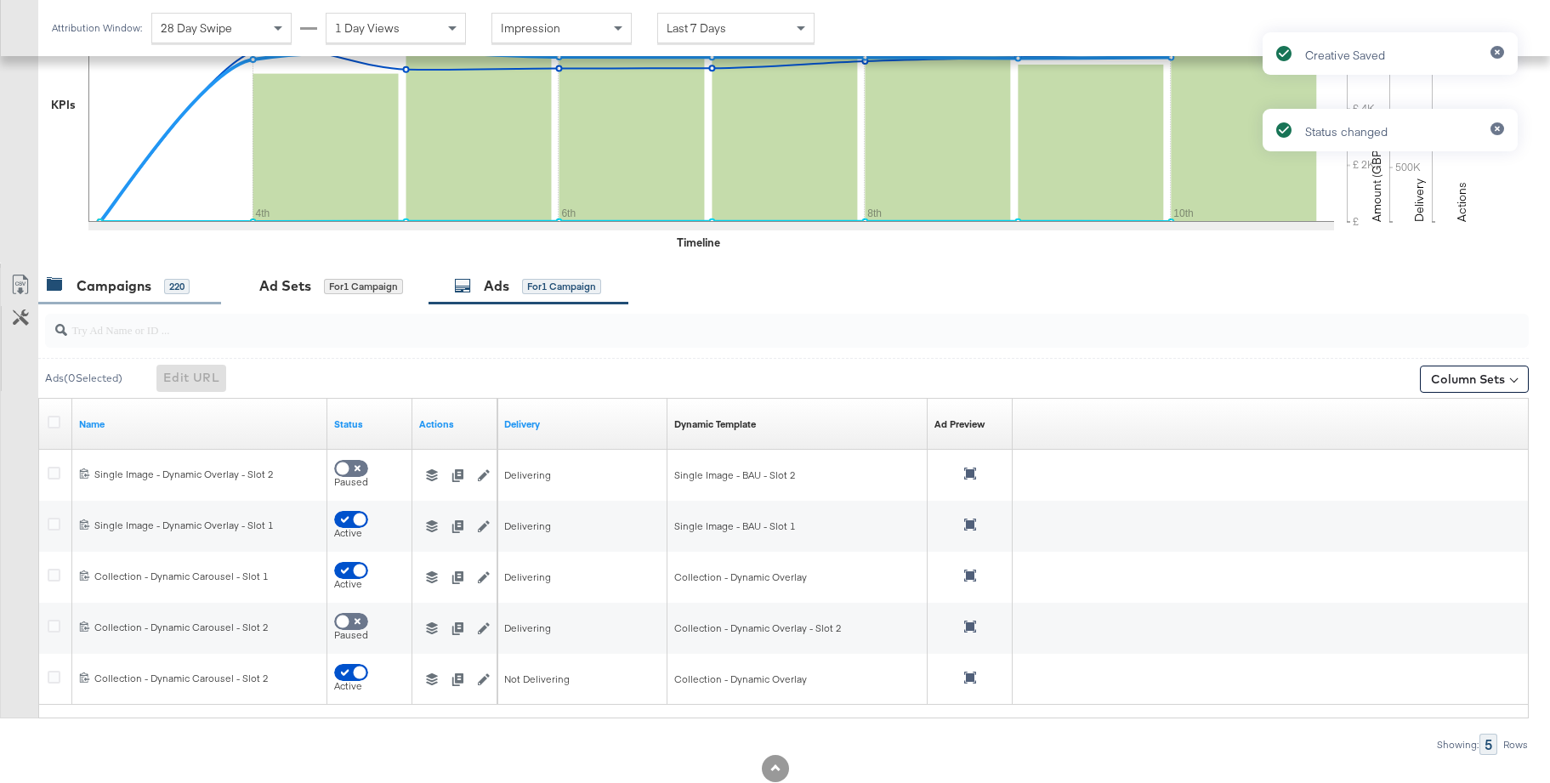  I want to click on div: KPIs, so click(63, 105).